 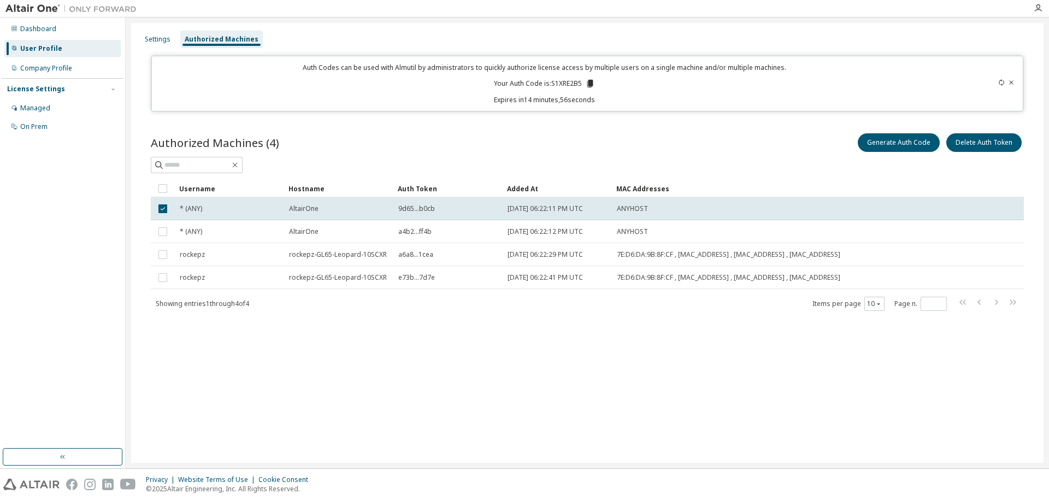 I want to click on div: Dashboard, so click(x=38, y=29).